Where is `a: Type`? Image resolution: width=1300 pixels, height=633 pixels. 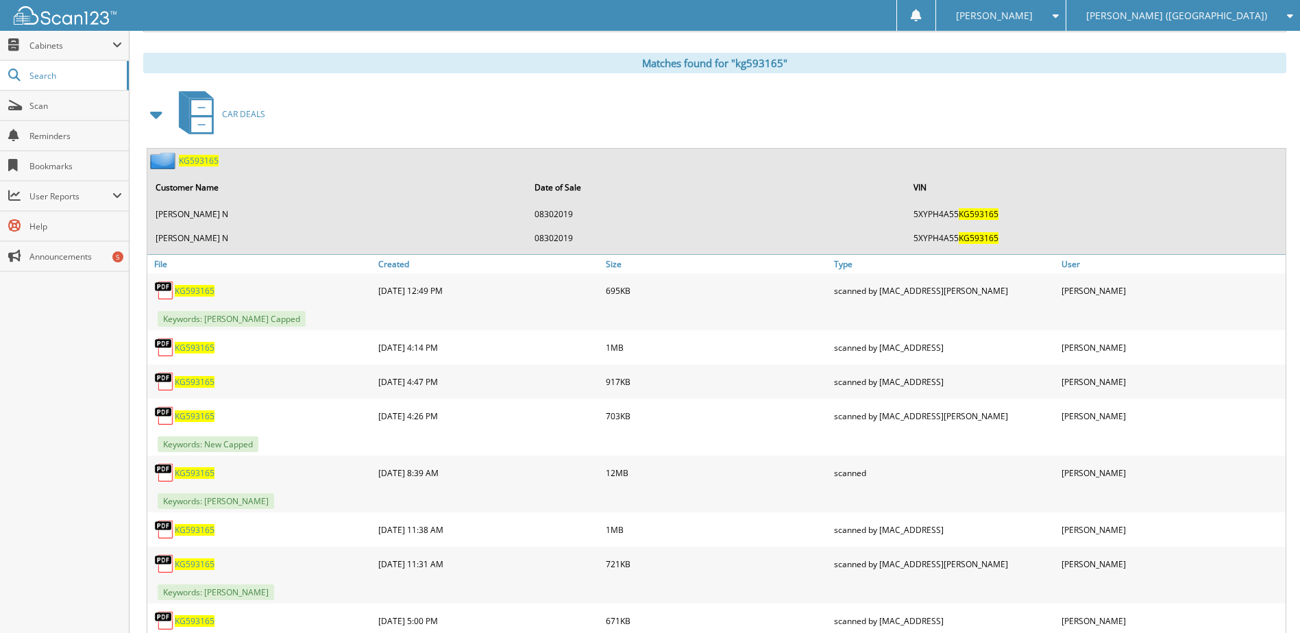 a: Type is located at coordinates (944, 264).